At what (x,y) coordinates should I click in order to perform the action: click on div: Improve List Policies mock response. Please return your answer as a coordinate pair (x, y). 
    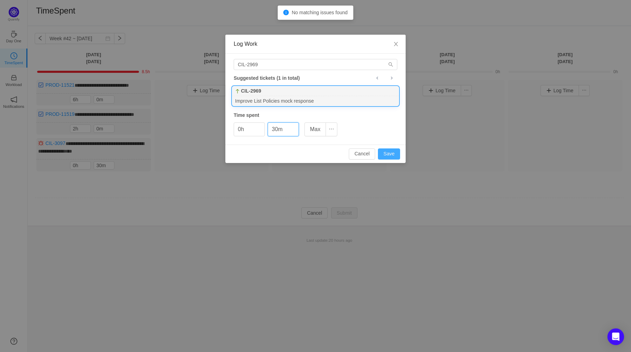
    Looking at the image, I should click on (316, 101).